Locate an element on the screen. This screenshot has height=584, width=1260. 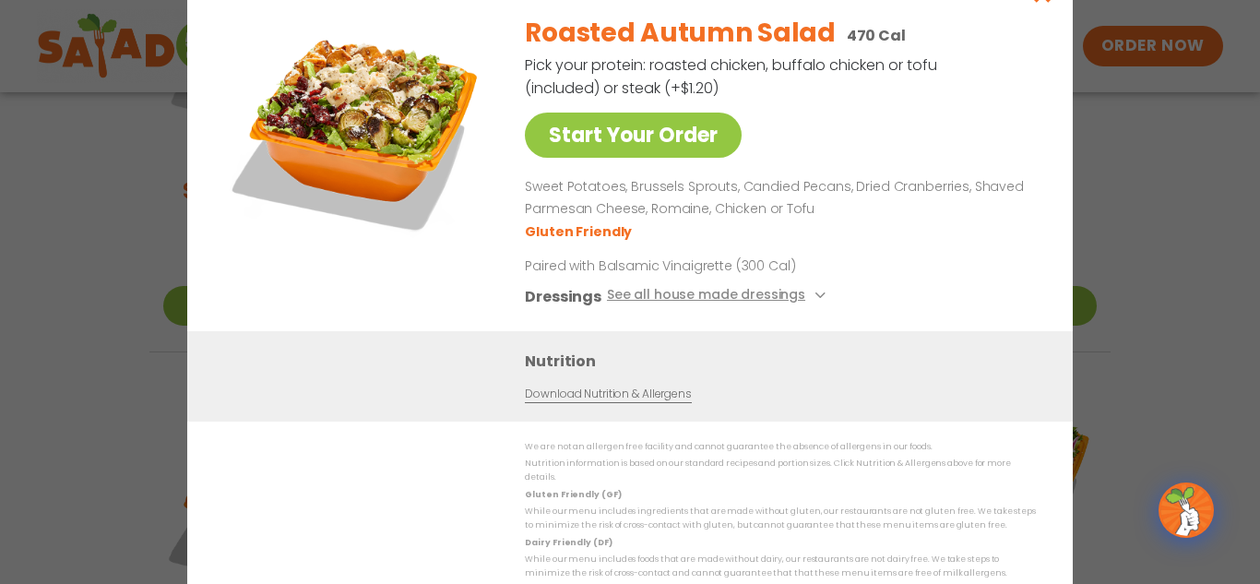
h3: Nutrition is located at coordinates (785, 361).